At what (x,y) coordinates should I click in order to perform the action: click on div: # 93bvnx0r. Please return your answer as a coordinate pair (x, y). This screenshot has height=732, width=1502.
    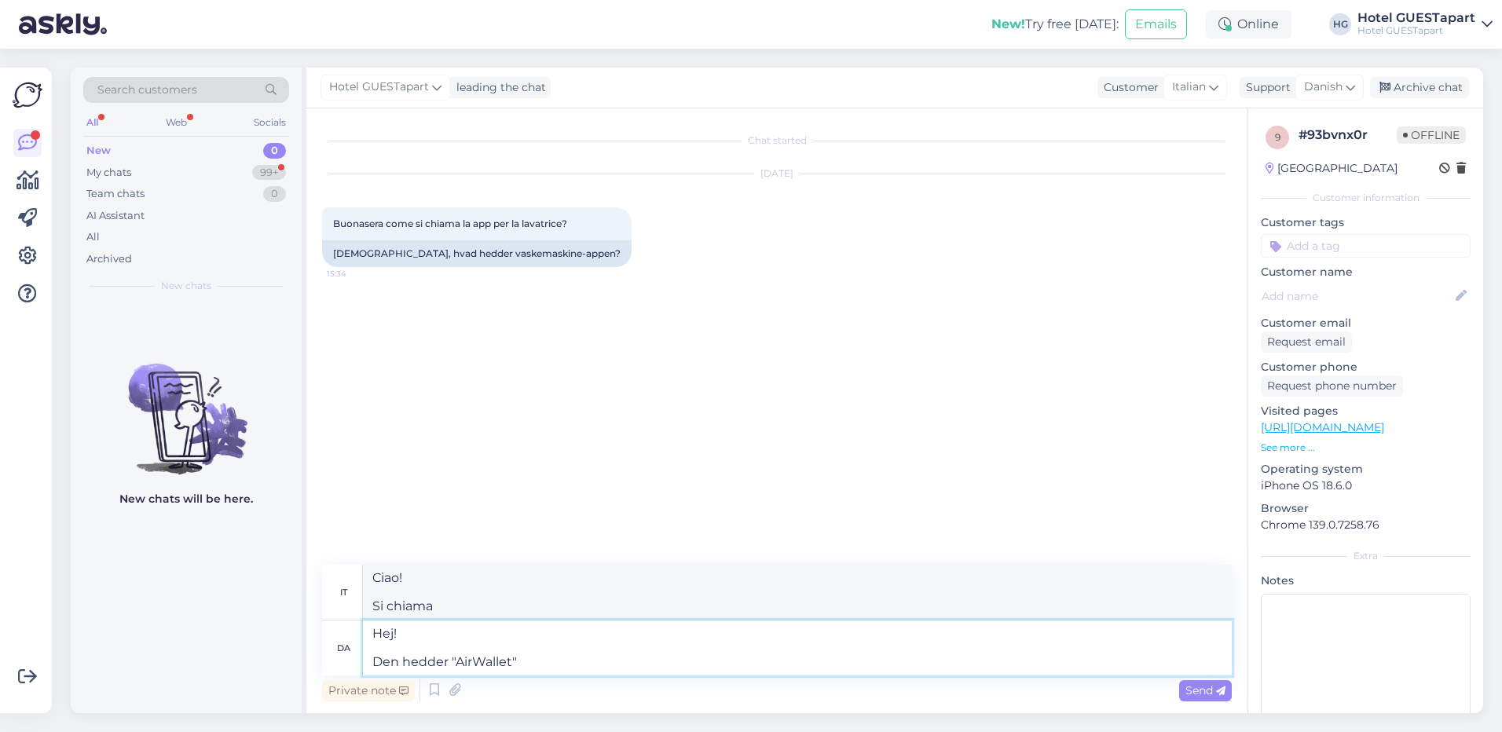
    Looking at the image, I should click on (1348, 135).